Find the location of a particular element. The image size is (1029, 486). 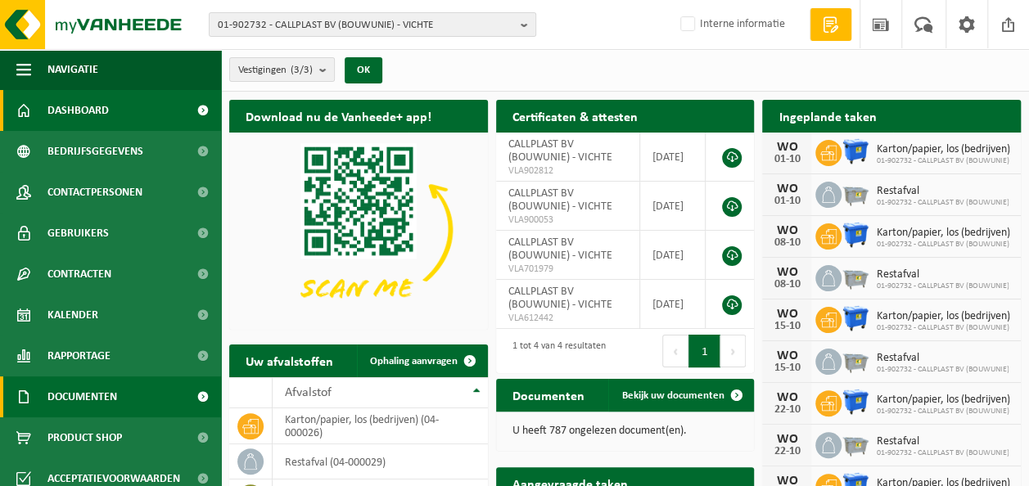

td: karton/papier, los (bedrijven) (04-000026) is located at coordinates (380, 427).